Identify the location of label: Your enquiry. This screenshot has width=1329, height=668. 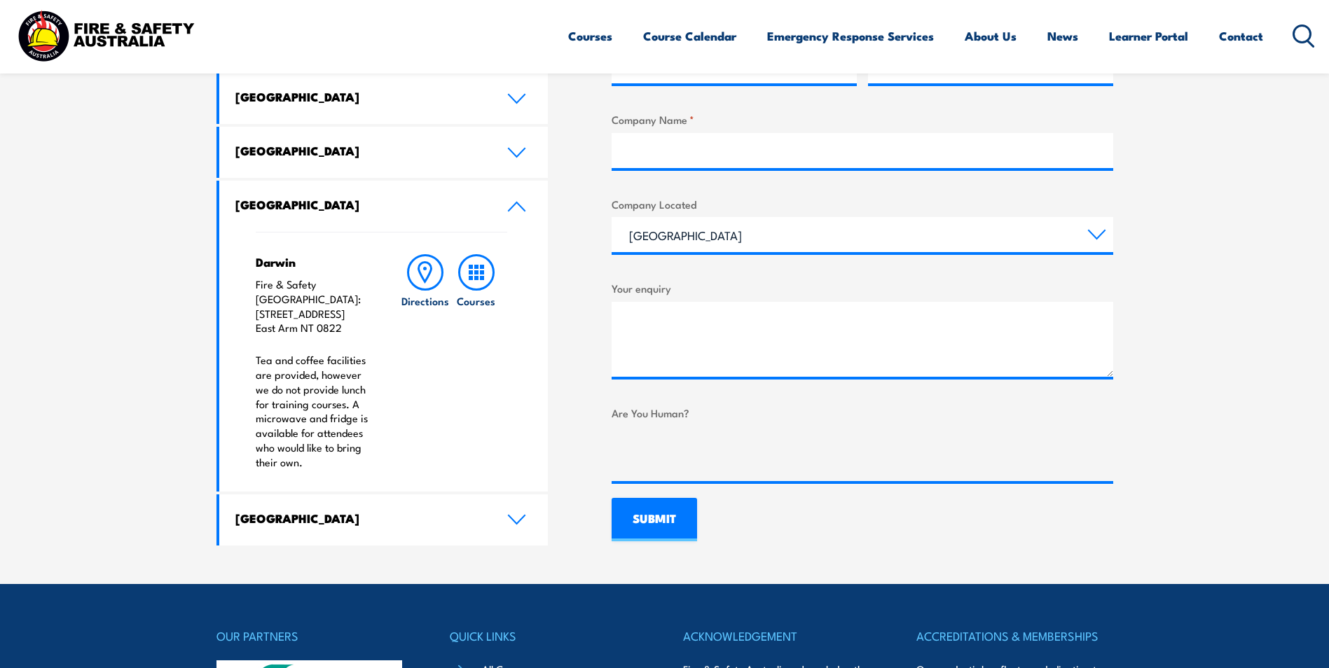
(862, 288).